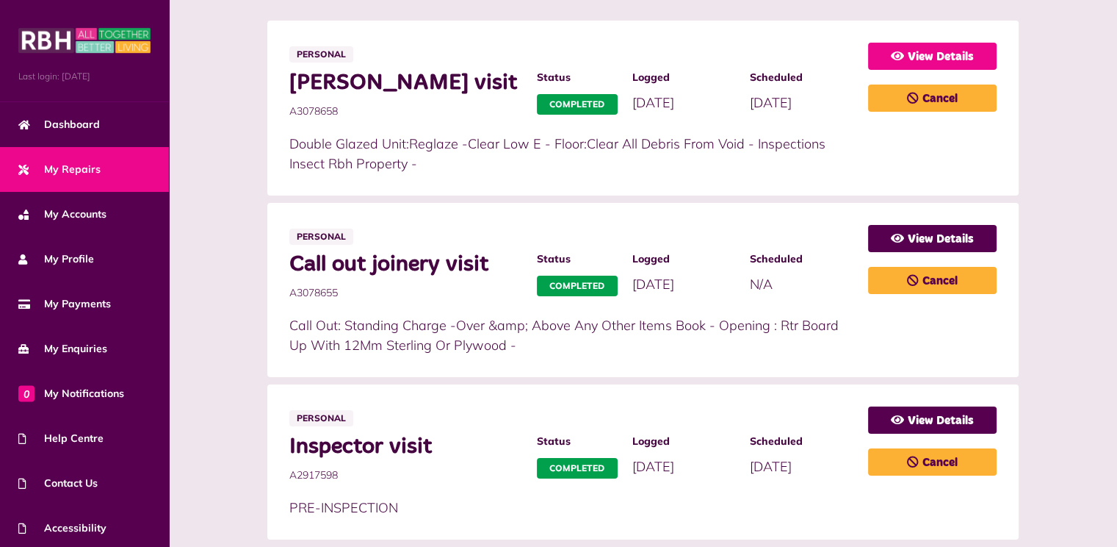 The image size is (1117, 547). I want to click on span: A3078658, so click(405, 111).